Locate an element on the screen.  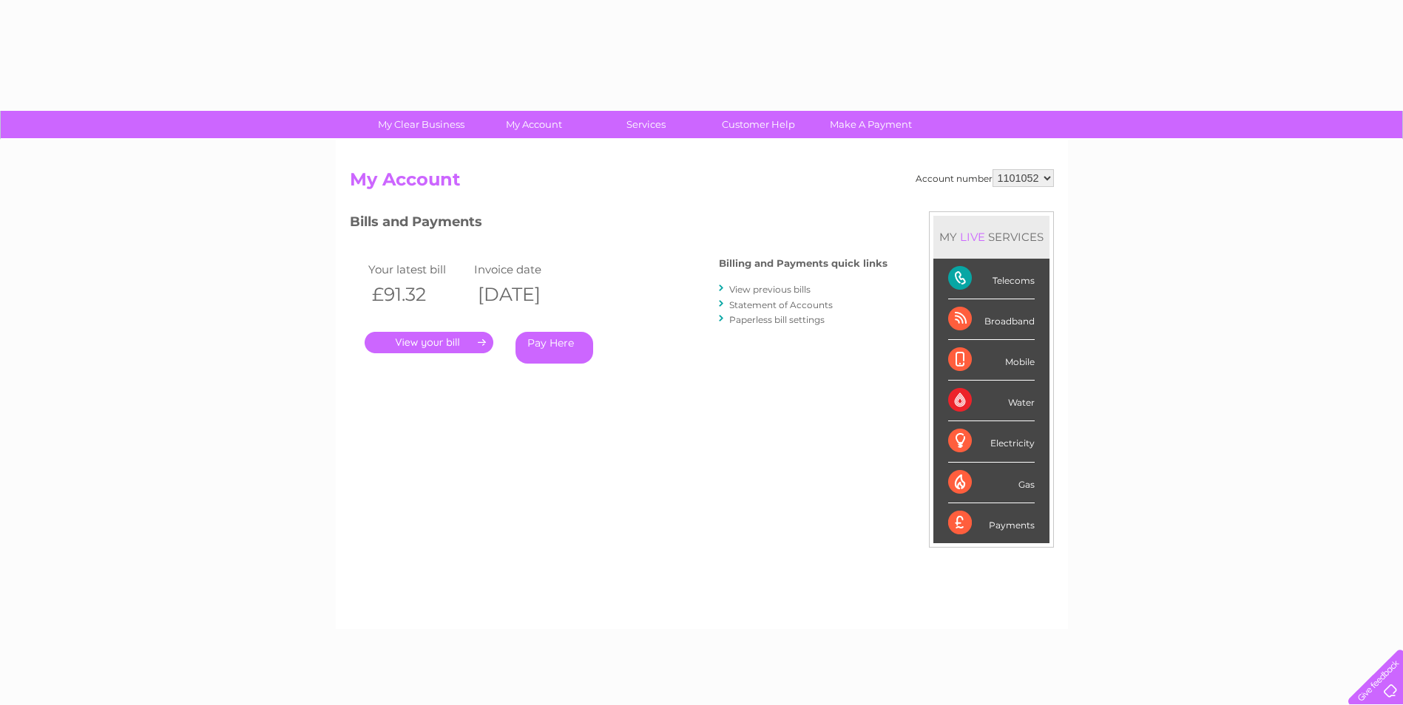
div: MY SERVICES is located at coordinates (991, 237).